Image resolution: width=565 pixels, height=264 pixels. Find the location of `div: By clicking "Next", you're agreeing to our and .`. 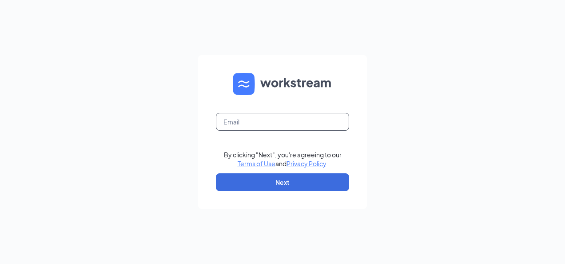

div: By clicking "Next", you're agreeing to our and . is located at coordinates (282, 159).